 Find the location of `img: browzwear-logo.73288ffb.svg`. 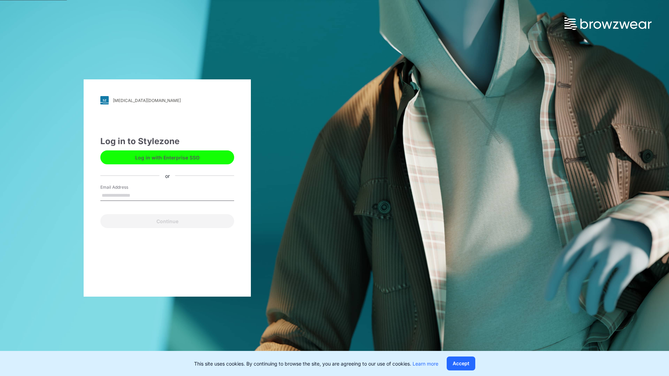

img: browzwear-logo.73288ffb.svg is located at coordinates (608, 24).